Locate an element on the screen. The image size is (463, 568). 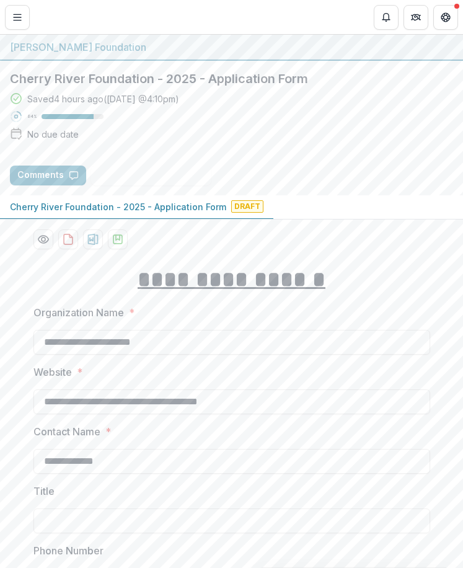
div: No due date is located at coordinates (53, 134).